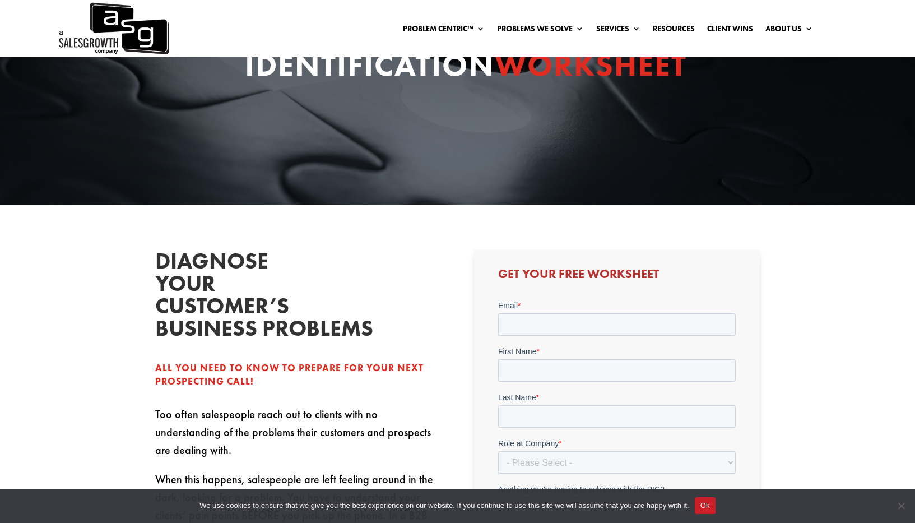 The width and height of the screenshot is (915, 523). What do you see at coordinates (901, 506) in the screenshot?
I see `span: No` at bounding box center [901, 506].